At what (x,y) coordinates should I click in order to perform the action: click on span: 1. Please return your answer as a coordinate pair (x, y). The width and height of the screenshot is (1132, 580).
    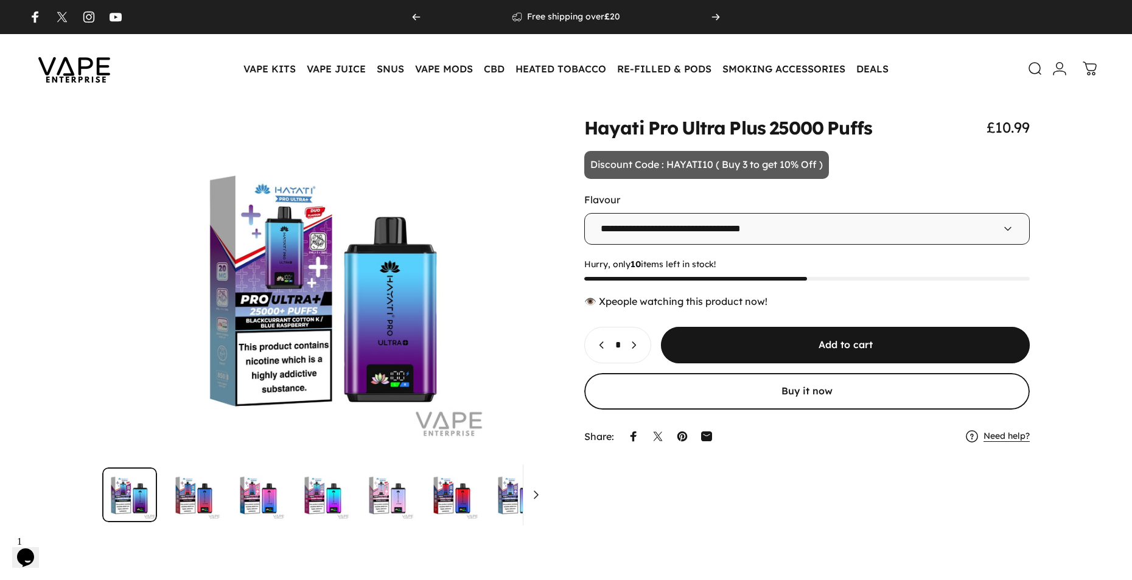
    Looking at the image, I should click on (7, 10).